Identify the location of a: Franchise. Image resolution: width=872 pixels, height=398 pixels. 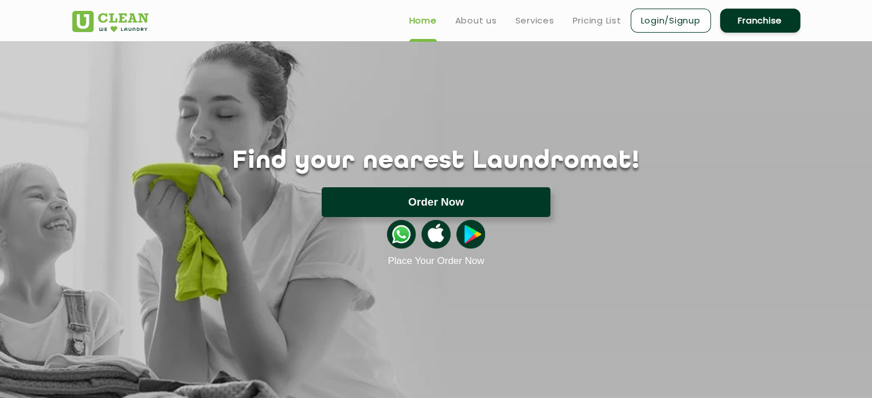
(760, 21).